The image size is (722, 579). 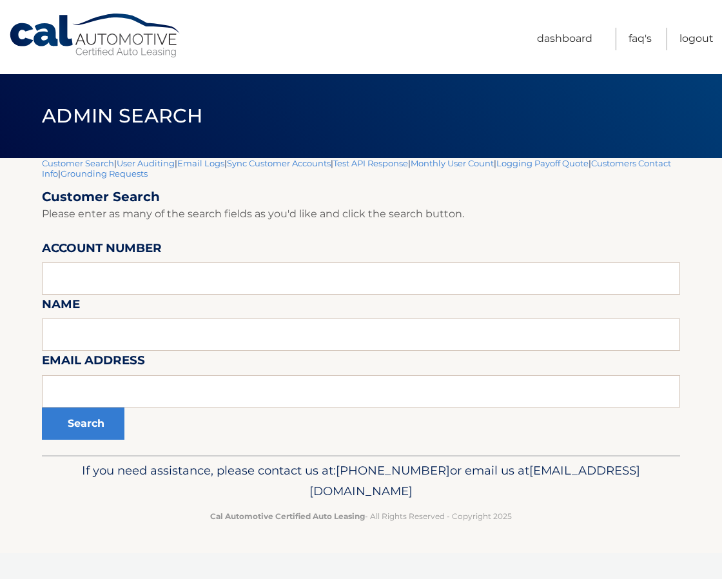 What do you see at coordinates (696, 39) in the screenshot?
I see `a: Logout` at bounding box center [696, 39].